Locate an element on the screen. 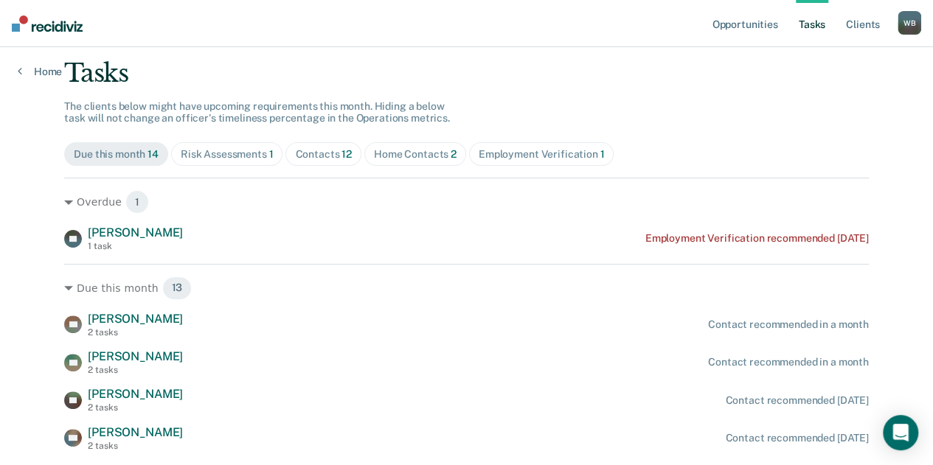 This screenshot has width=933, height=465. div: Contacts is located at coordinates (323, 154).